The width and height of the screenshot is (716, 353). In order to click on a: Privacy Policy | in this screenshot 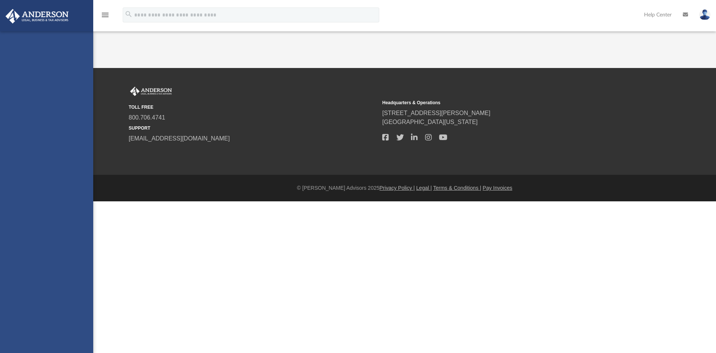, I will do `click(397, 188)`.